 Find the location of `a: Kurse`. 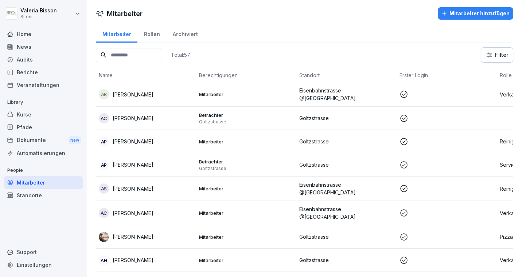

a: Kurse is located at coordinates (43, 114).